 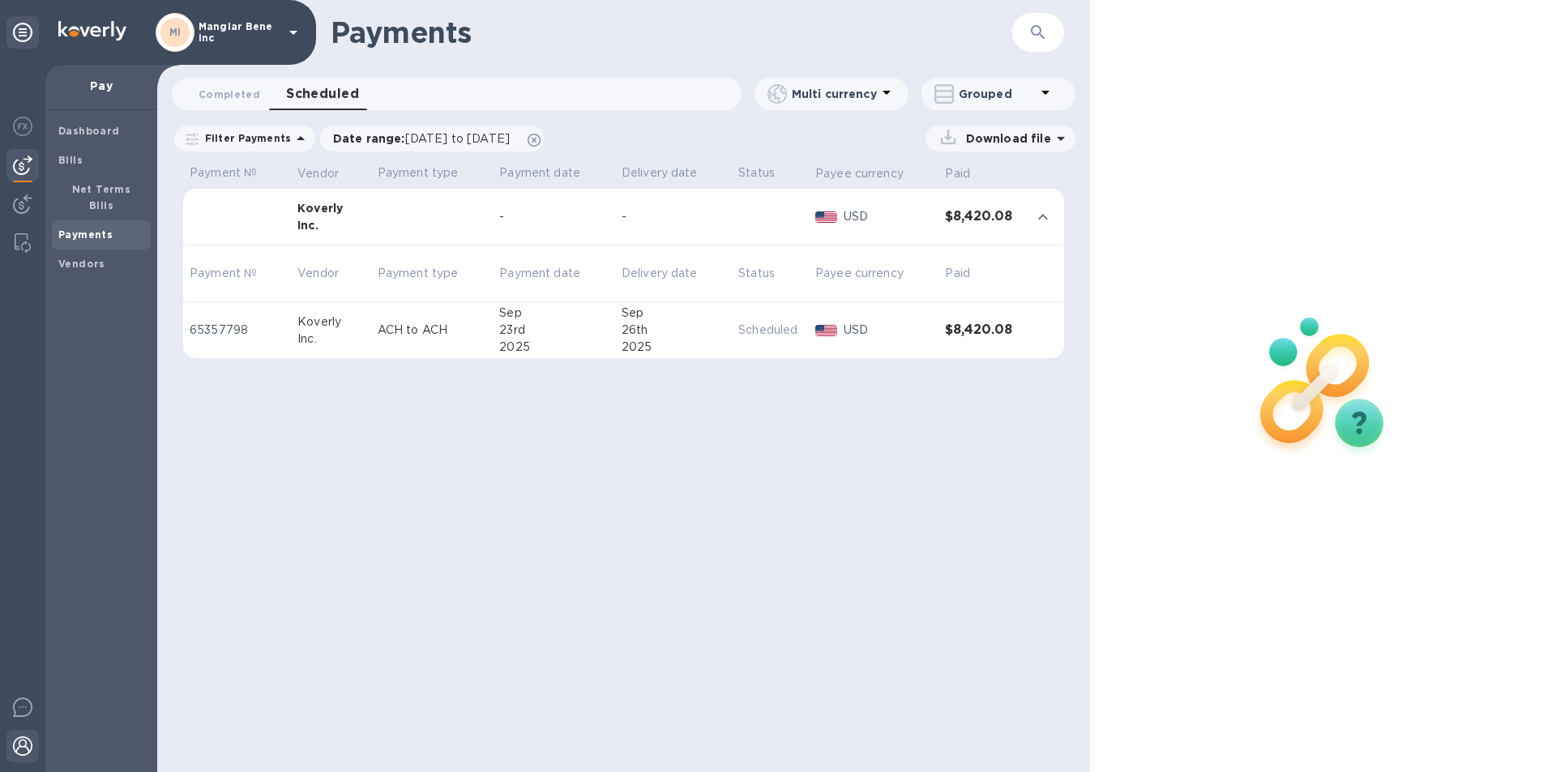 I want to click on p: 65357798, so click(x=237, y=330).